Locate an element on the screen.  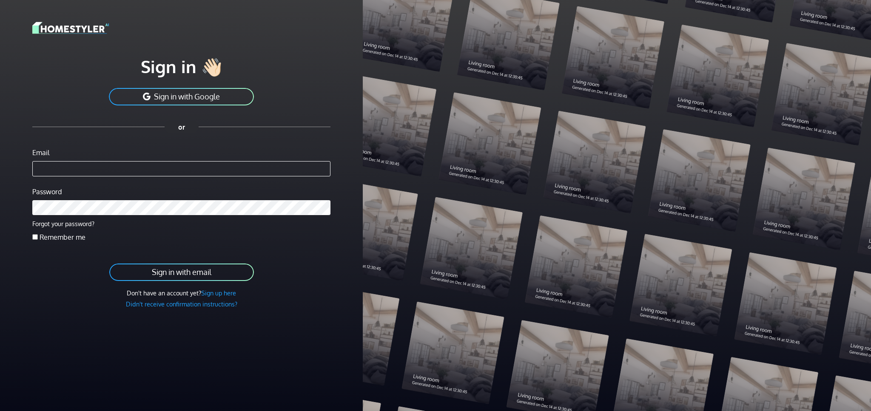
label: Email is located at coordinates (41, 153).